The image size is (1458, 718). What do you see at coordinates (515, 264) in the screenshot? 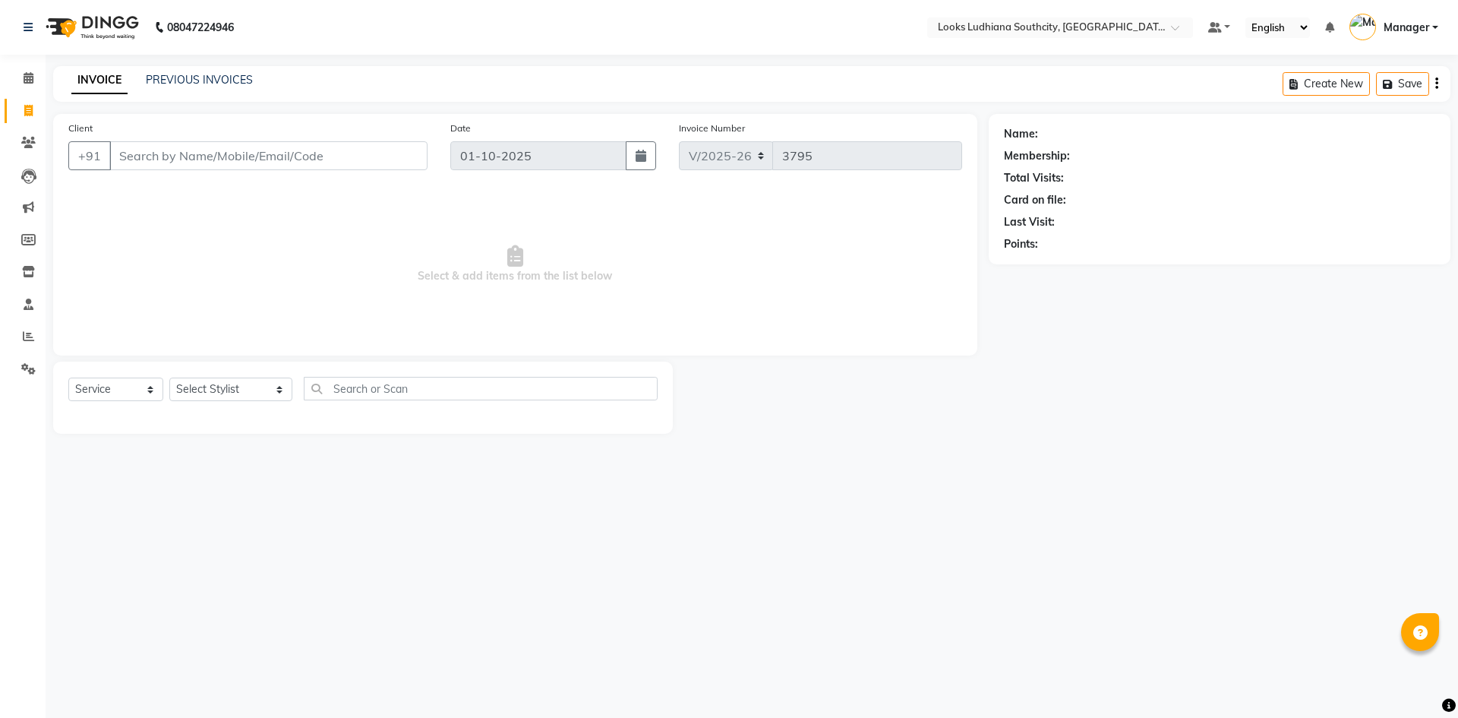
I see `span: Select & add items from the list below` at bounding box center [515, 264].